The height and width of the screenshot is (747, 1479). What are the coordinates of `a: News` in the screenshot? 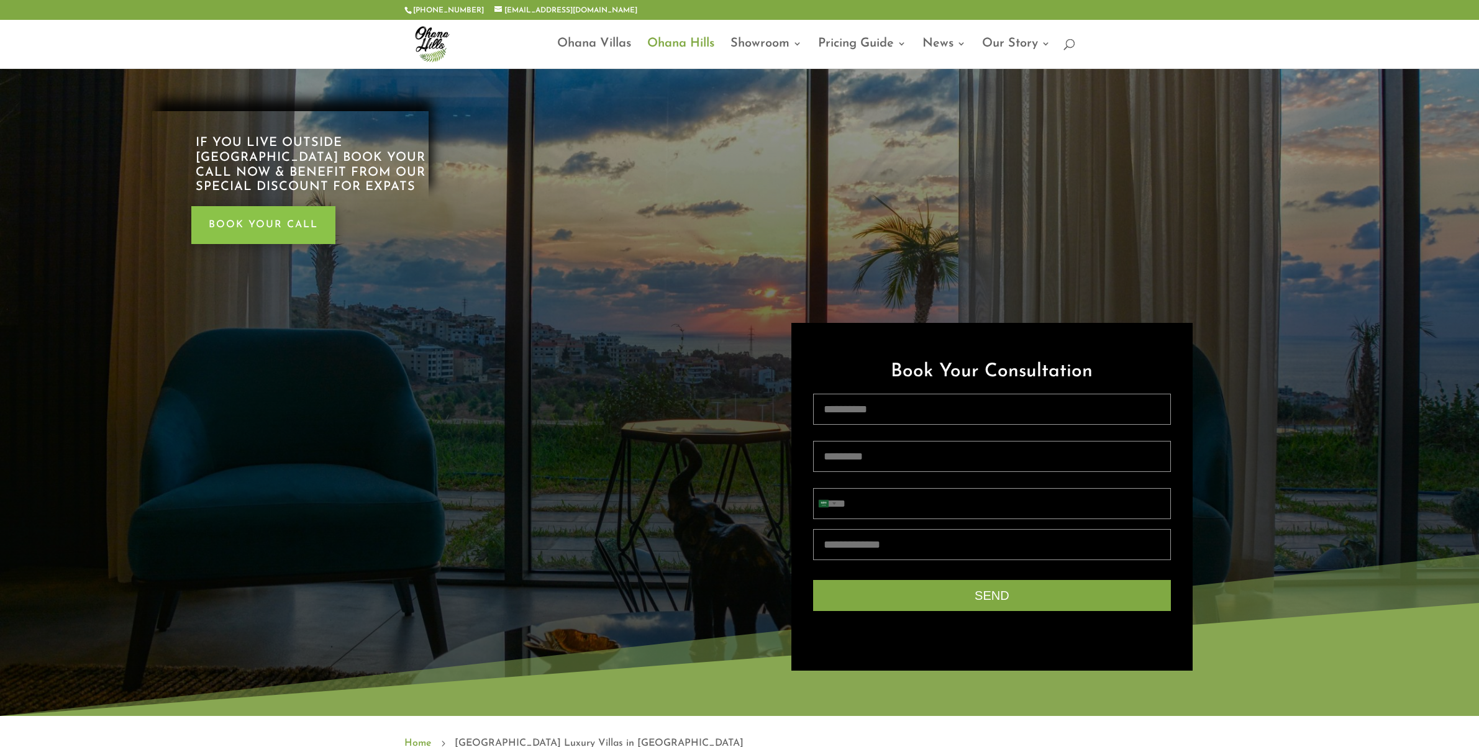 It's located at (944, 53).